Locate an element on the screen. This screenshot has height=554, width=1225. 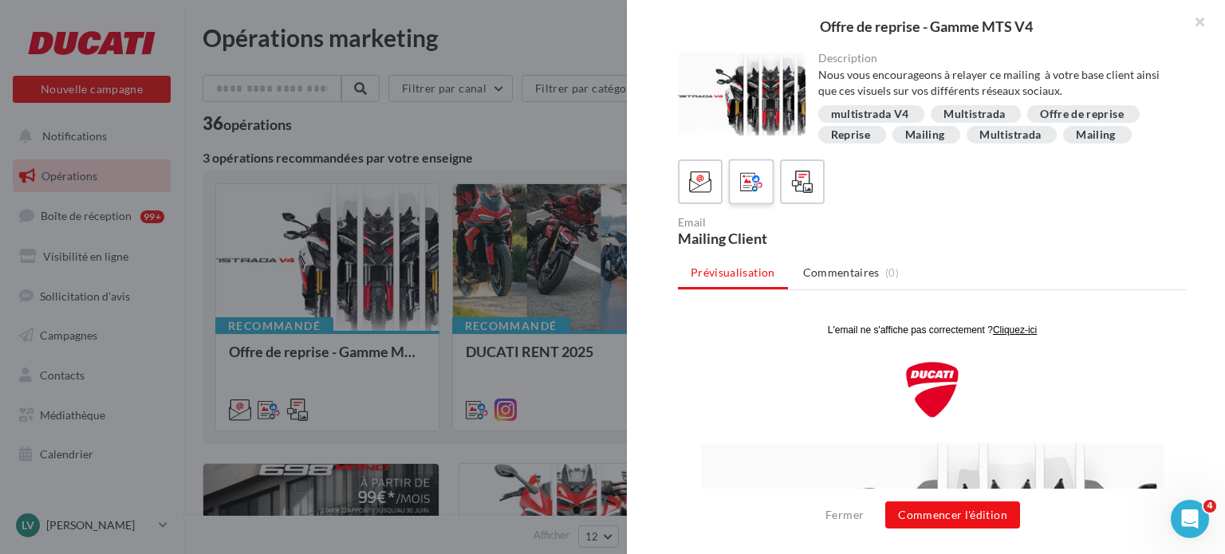
span: 4 is located at coordinates (1210, 506).